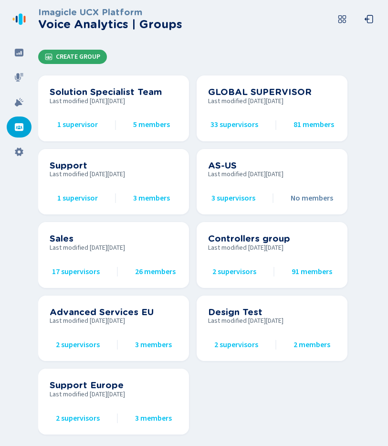 This screenshot has height=446, width=388. What do you see at coordinates (272, 312) in the screenshot?
I see `h3: Design Test` at bounding box center [272, 312].